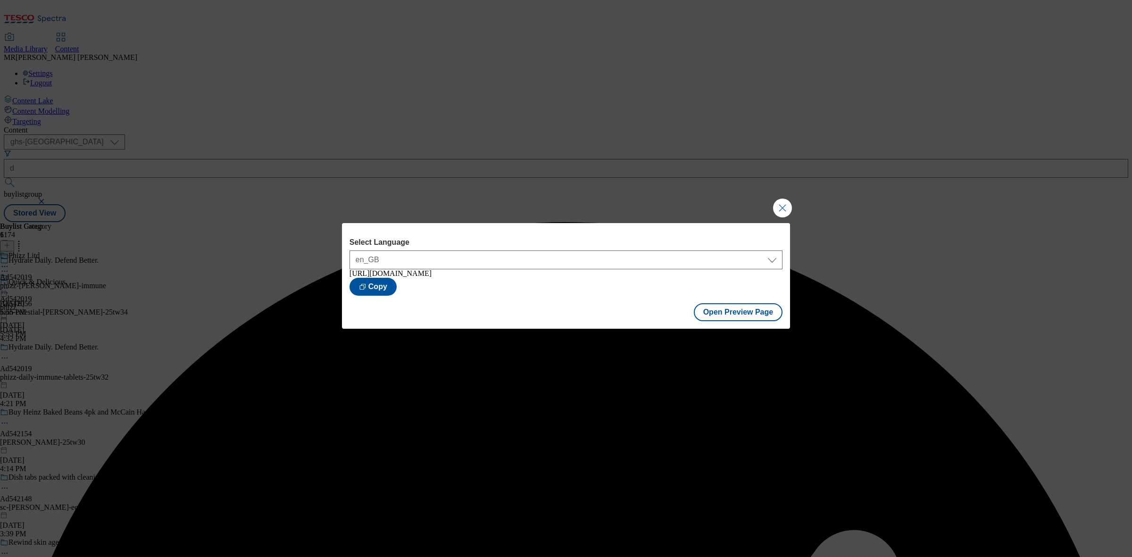 The height and width of the screenshot is (557, 1132). I want to click on label: Select Language, so click(566, 242).